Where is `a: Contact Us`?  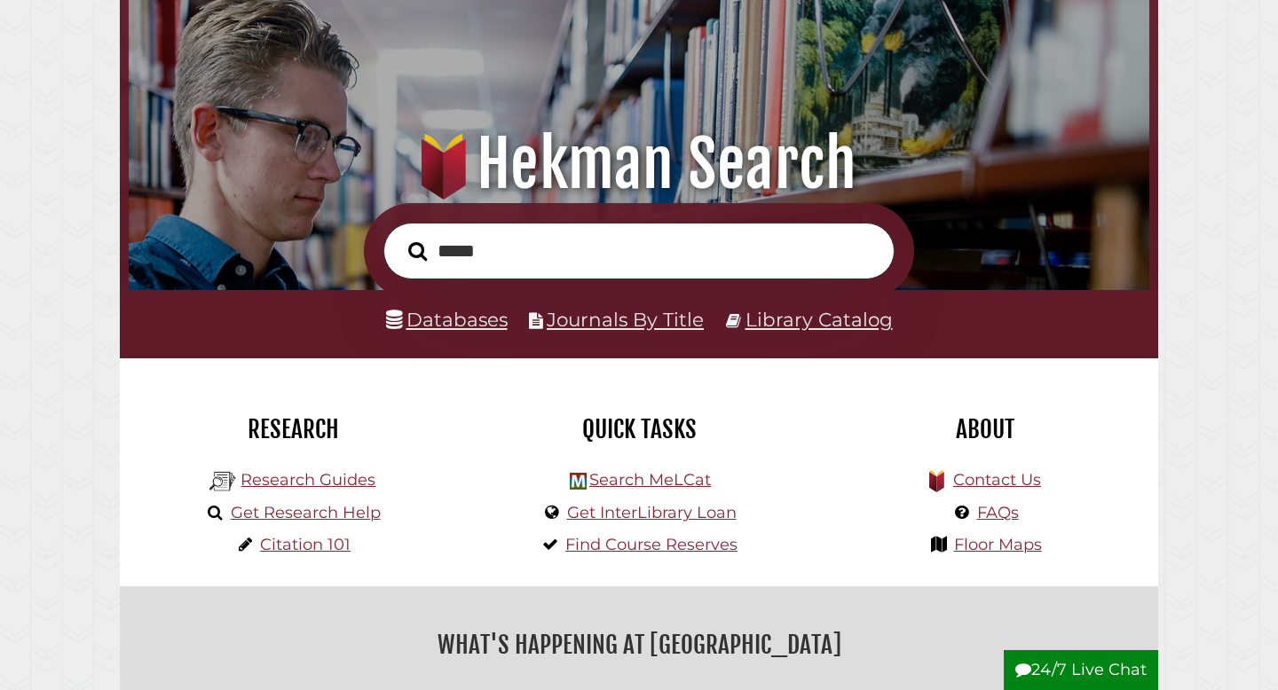
a: Contact Us is located at coordinates (997, 480).